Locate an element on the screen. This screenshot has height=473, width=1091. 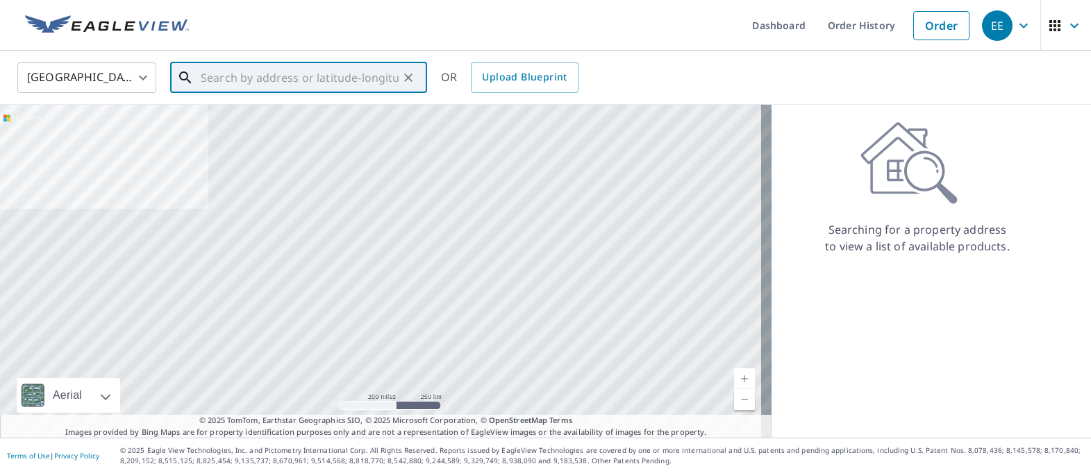
span: Upload Blueprint is located at coordinates (524, 77).